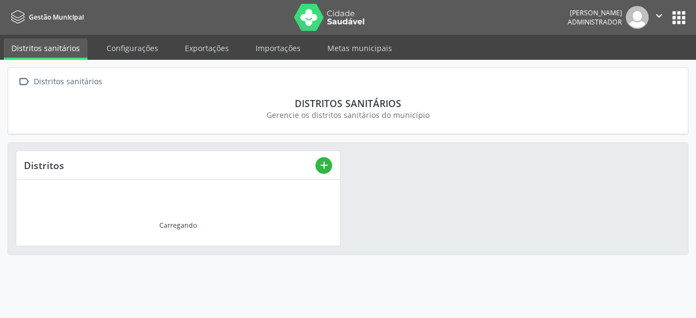 This screenshot has height=318, width=696. Describe the element at coordinates (170, 165) in the screenshot. I see `div: Distritos` at that location.